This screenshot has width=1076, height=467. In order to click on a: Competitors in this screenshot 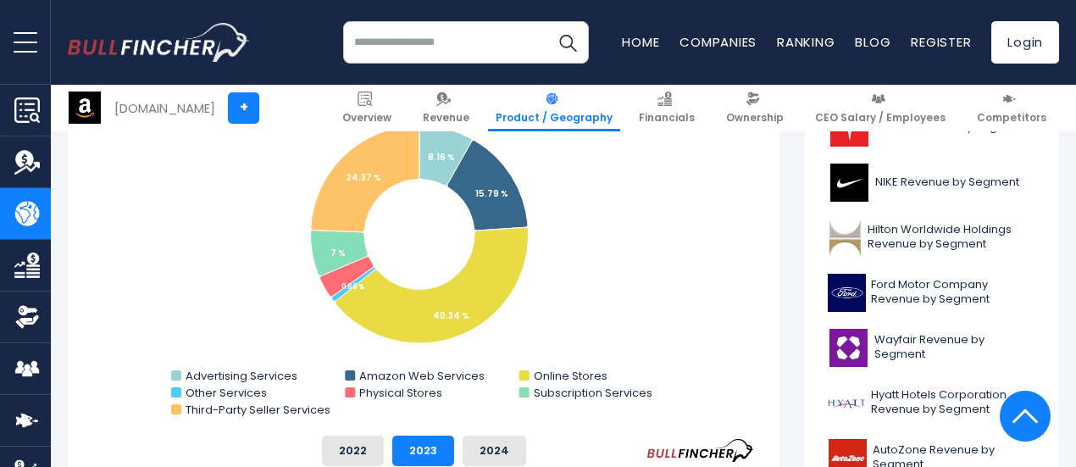, I will do `click(1011, 108)`.